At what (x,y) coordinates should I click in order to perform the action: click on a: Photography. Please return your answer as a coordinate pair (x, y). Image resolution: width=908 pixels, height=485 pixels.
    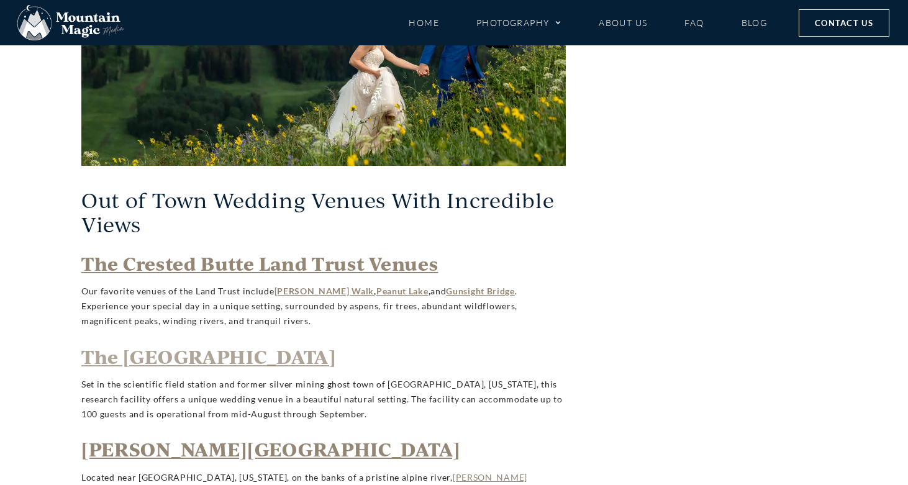
    Looking at the image, I should click on (519, 22).